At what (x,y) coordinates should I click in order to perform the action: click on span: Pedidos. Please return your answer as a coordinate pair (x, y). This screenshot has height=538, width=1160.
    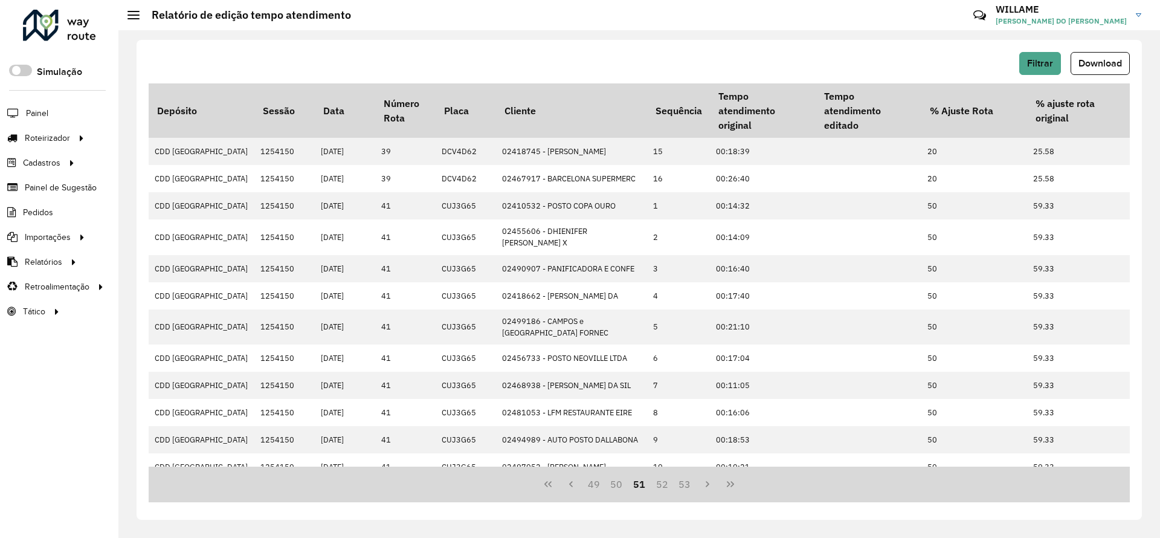
    Looking at the image, I should click on (38, 212).